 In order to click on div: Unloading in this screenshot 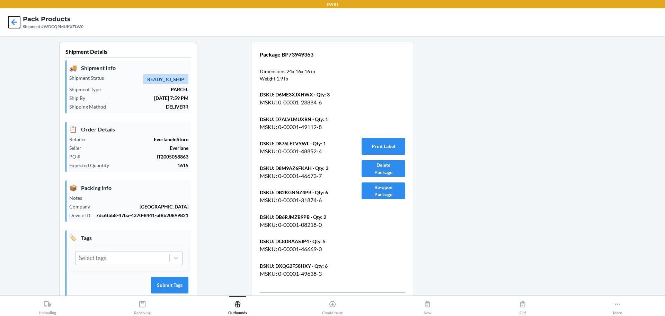, I will do `click(47, 306)`.